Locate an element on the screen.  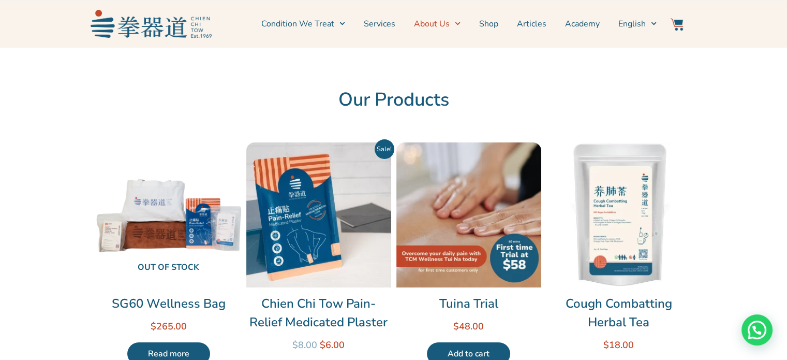
h2: Tuina Trial is located at coordinates (469, 303).